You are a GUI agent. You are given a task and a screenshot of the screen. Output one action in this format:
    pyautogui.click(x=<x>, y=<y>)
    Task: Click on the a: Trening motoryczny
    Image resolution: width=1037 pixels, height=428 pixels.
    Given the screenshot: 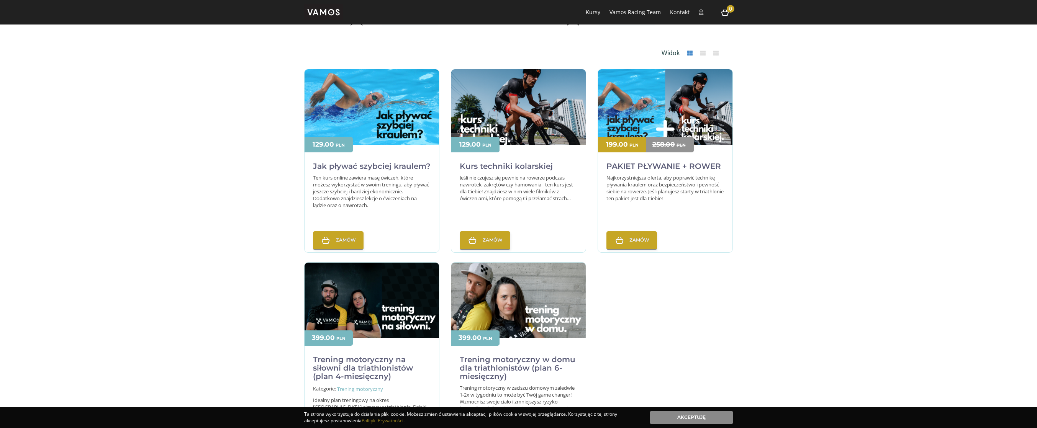 What is the action you would take?
    pyautogui.click(x=360, y=389)
    